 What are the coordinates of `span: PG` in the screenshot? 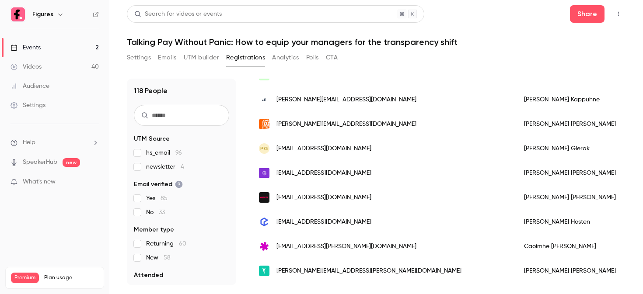 It's located at (264, 149).